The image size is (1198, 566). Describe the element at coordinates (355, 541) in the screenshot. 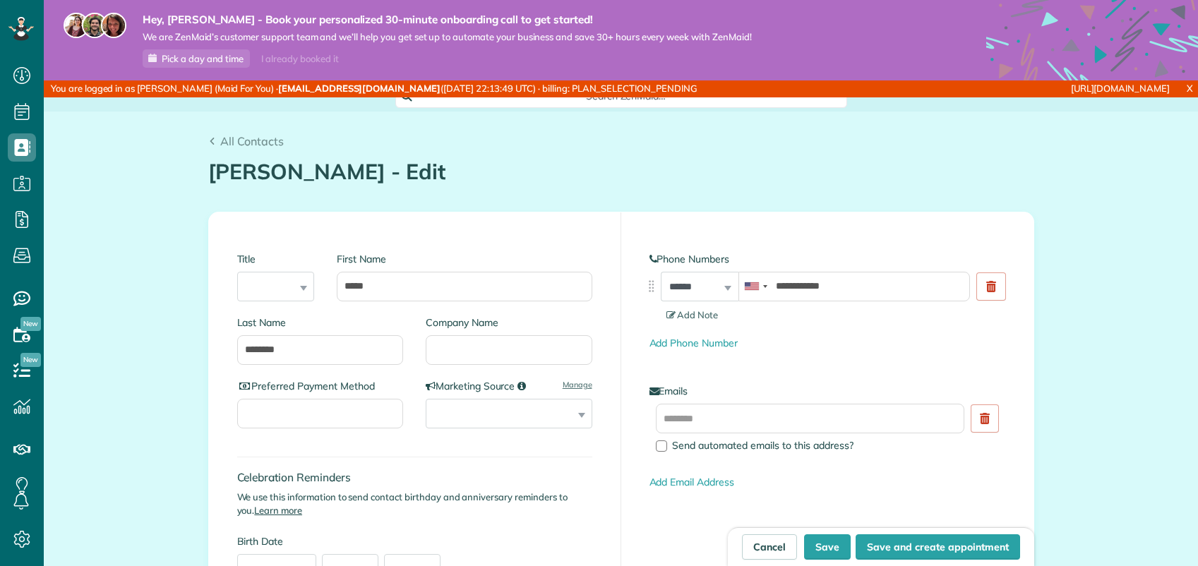

I see `label: Birth Date` at that location.